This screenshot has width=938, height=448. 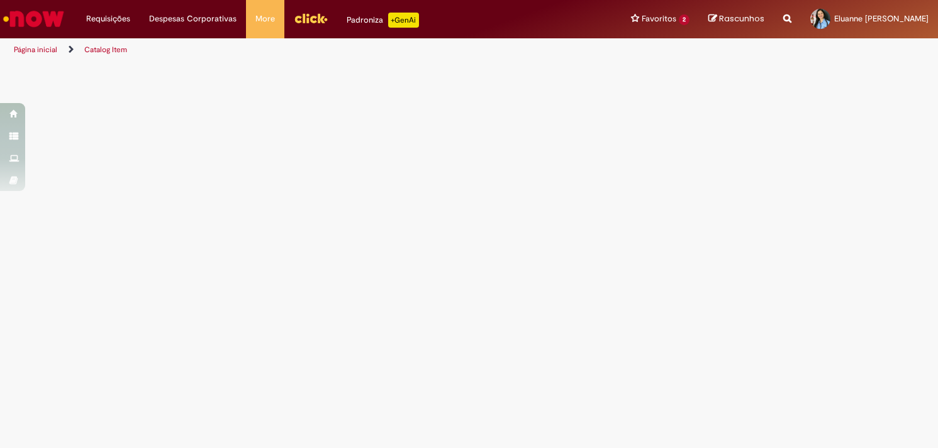 What do you see at coordinates (35, 50) in the screenshot?
I see `a: Página inicial` at bounding box center [35, 50].